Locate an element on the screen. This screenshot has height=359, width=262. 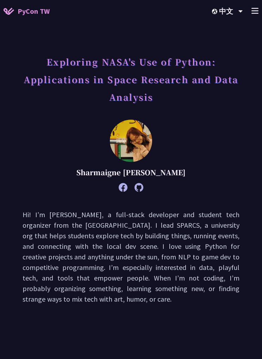
h1: Exploring NASA's Use of Python: Applications in Space Research and Data Analysis is located at coordinates (131, 79).